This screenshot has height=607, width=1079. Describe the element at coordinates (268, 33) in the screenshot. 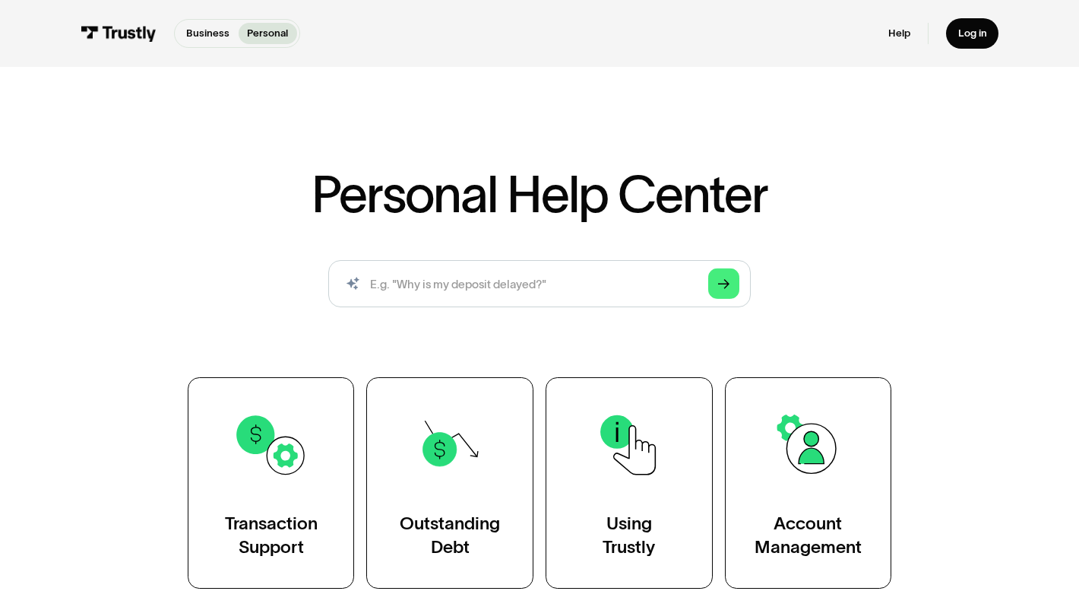

I see `p: Personal` at that location.